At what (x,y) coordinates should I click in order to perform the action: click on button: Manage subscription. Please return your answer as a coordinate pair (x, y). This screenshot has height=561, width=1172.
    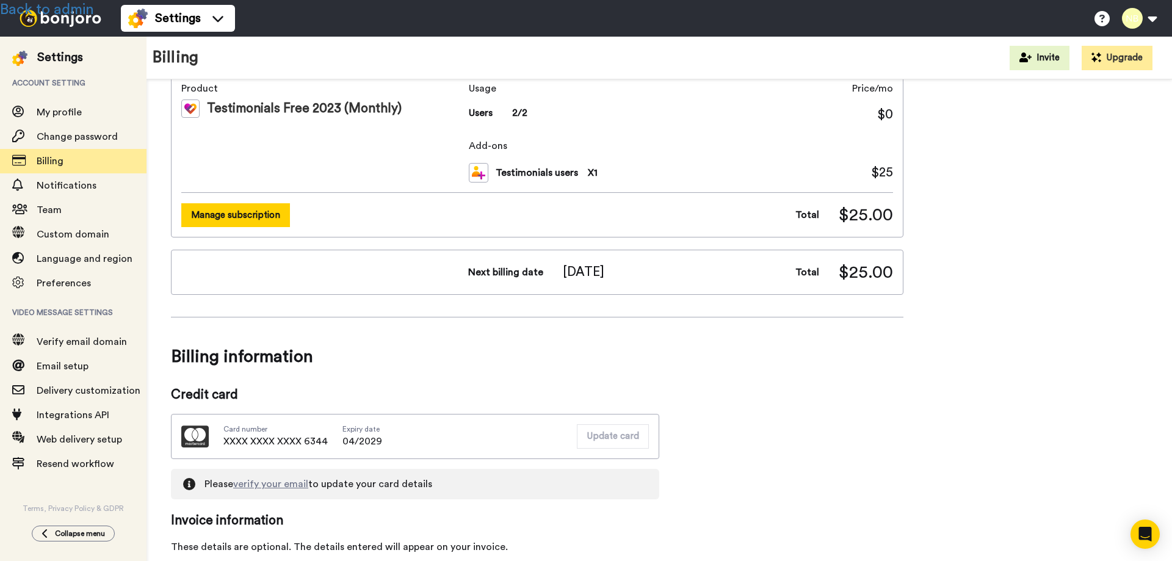
    Looking at the image, I should click on (236, 215).